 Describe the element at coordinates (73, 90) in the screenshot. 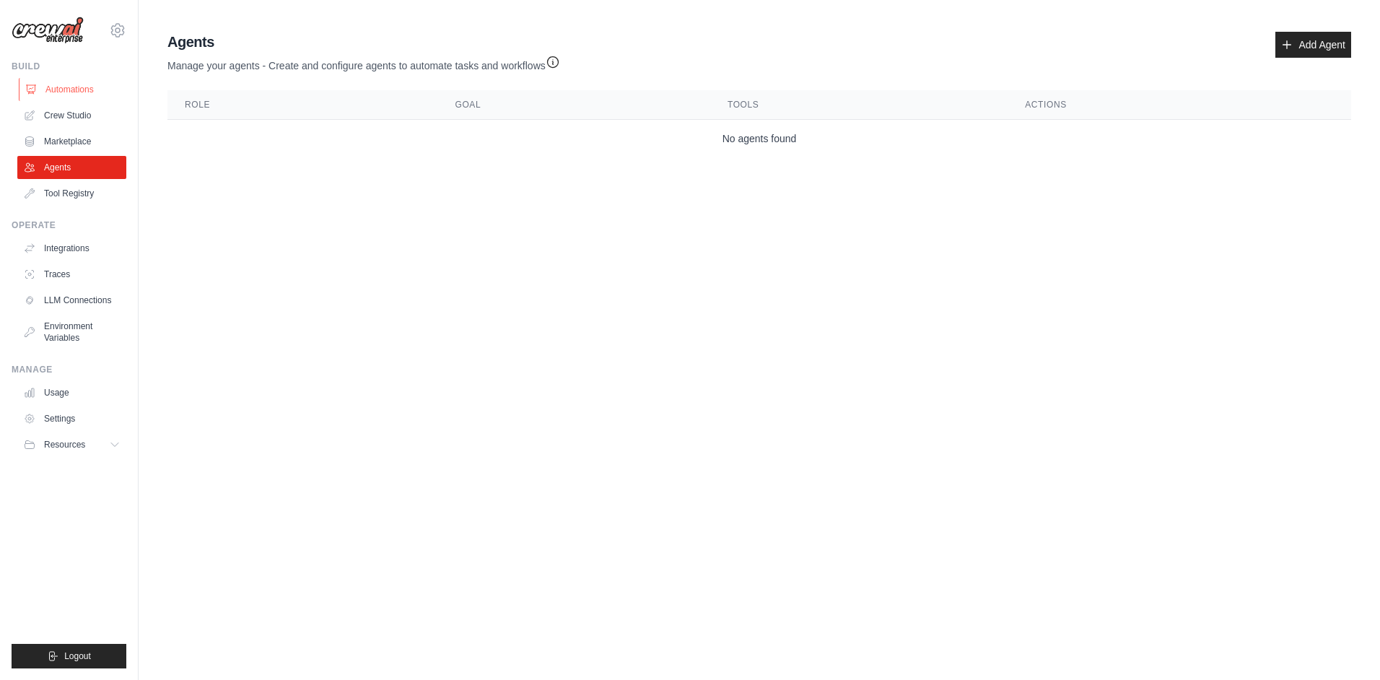

I see `a: Automations` at that location.